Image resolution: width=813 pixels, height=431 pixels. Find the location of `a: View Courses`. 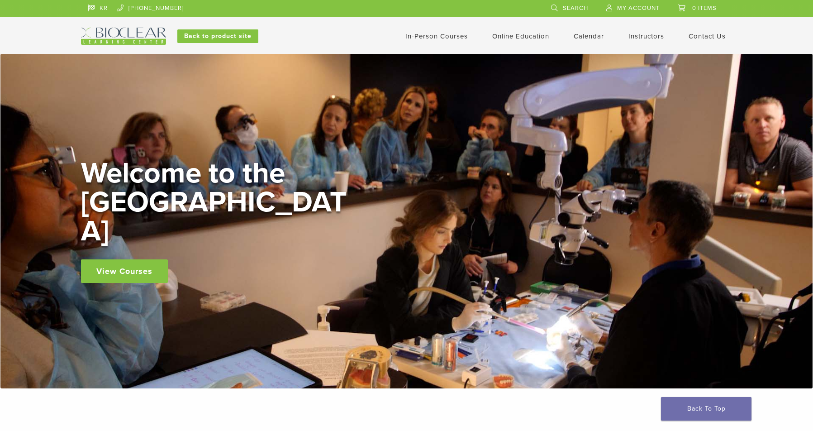

a: View Courses is located at coordinates (124, 271).